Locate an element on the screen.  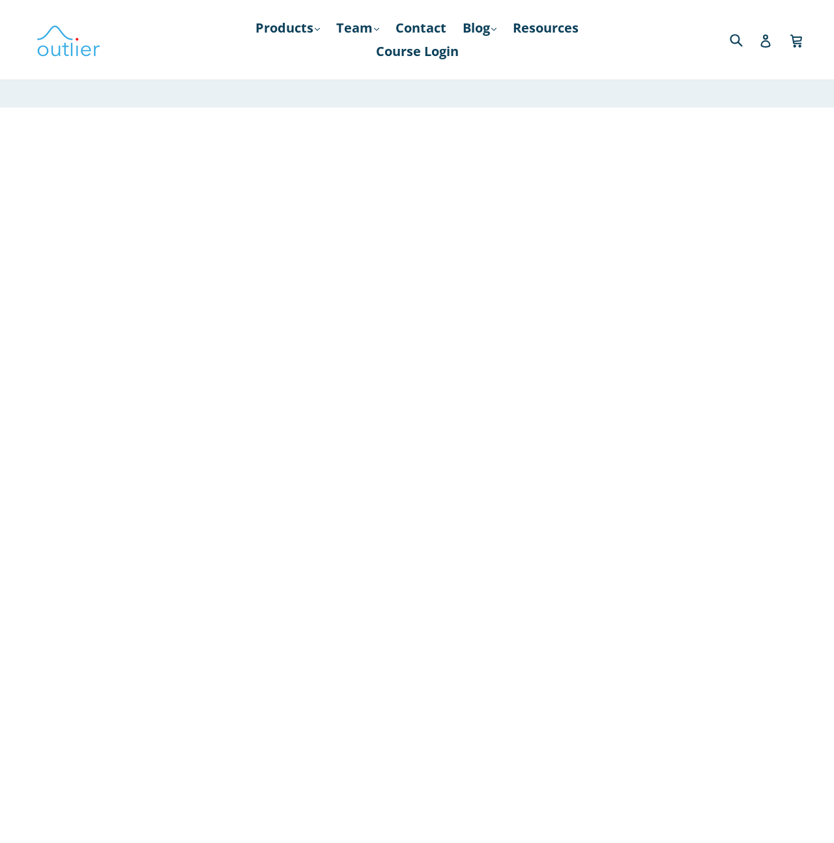
a: Products is located at coordinates (287, 28).